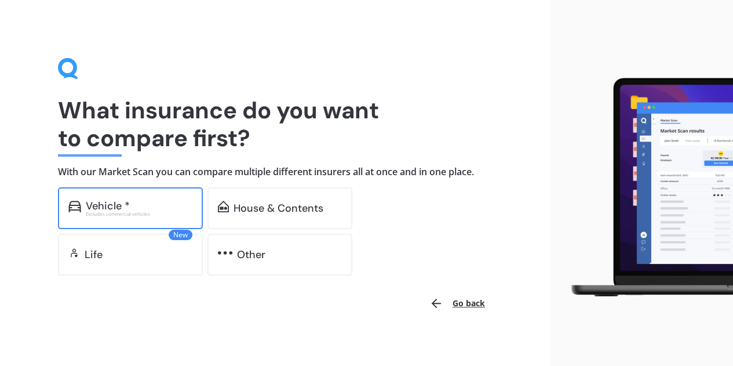 Image resolution: width=733 pixels, height=366 pixels. What do you see at coordinates (278, 208) in the screenshot?
I see `div: House & Contents` at bounding box center [278, 208].